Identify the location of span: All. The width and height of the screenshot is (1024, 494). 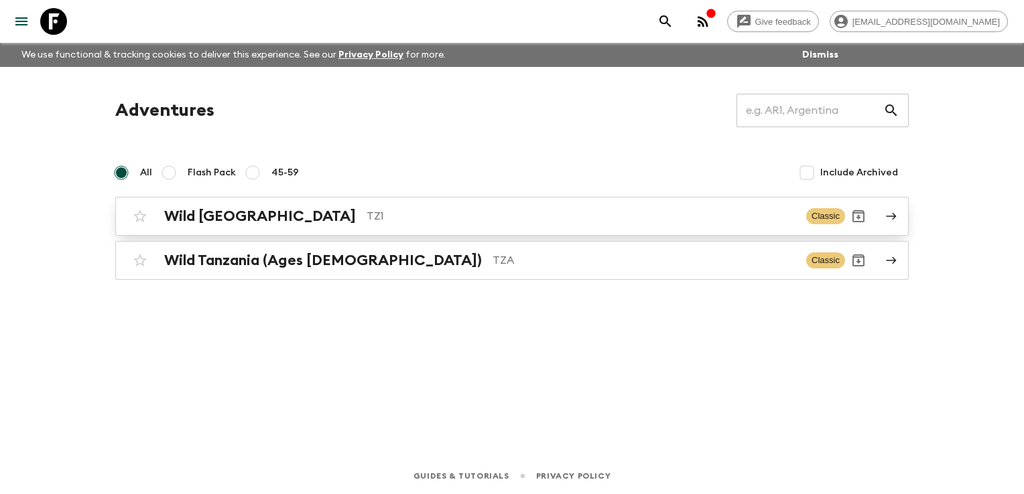
(146, 173).